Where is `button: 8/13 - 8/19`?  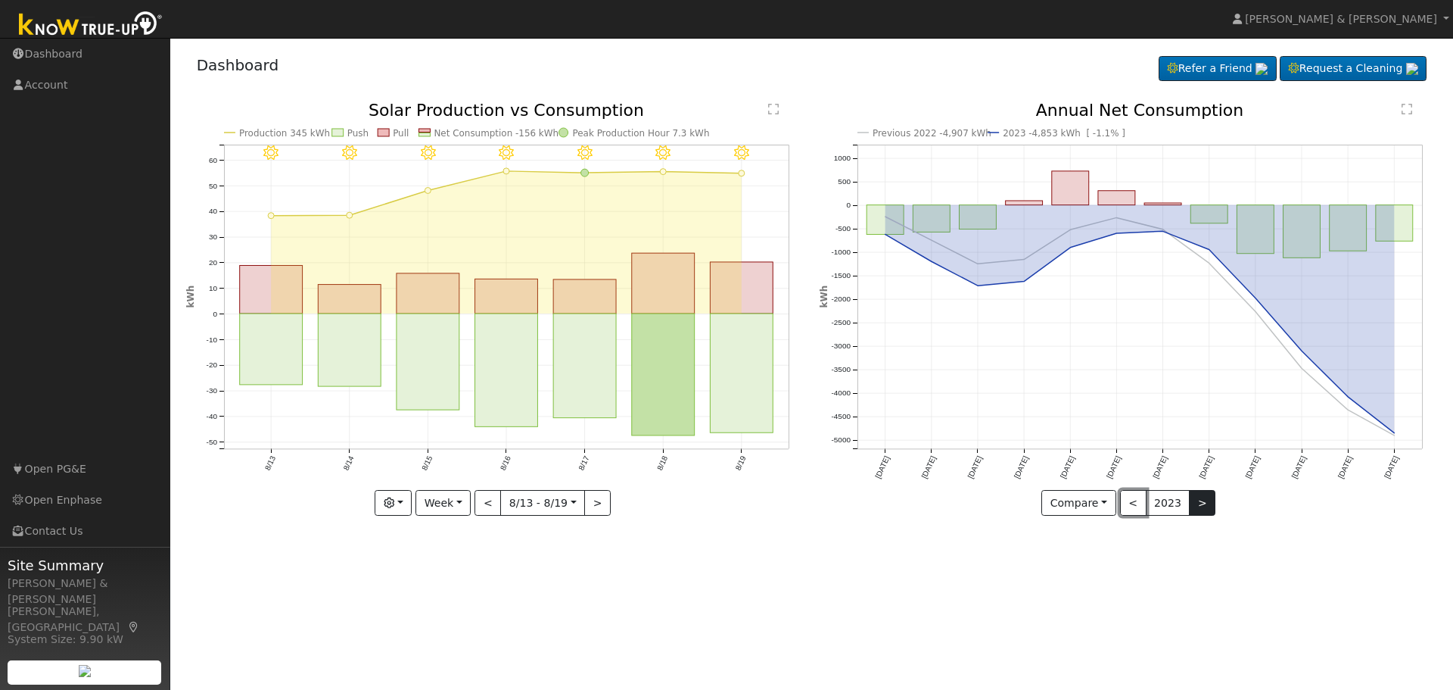 button: 8/13 - 8/19 is located at coordinates (543, 503).